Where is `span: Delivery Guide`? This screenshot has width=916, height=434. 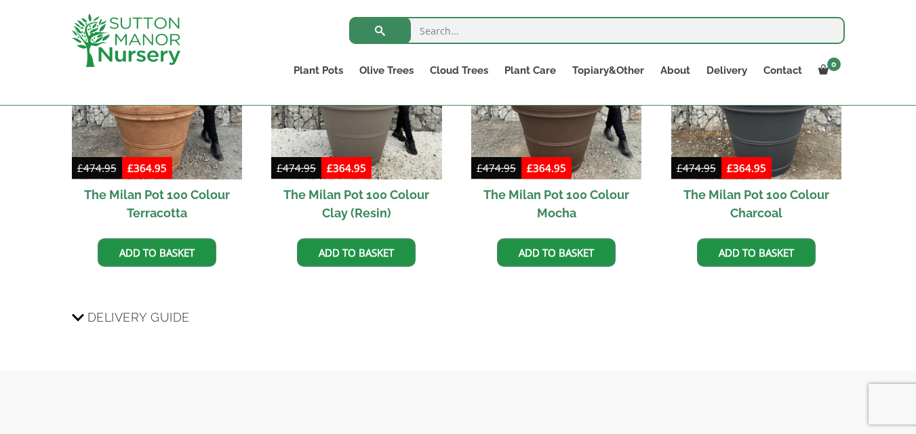
span: Delivery Guide is located at coordinates (138, 317).